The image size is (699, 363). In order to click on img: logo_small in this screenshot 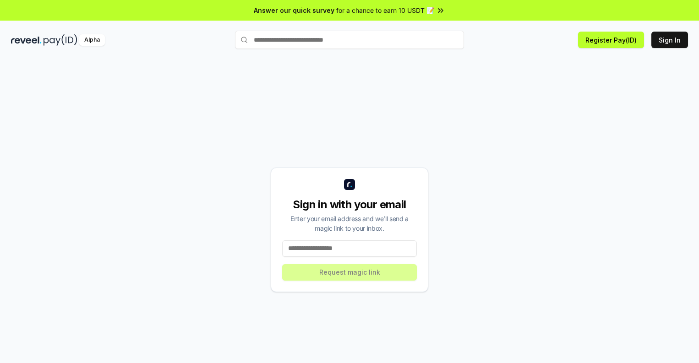, I will do `click(349, 184)`.